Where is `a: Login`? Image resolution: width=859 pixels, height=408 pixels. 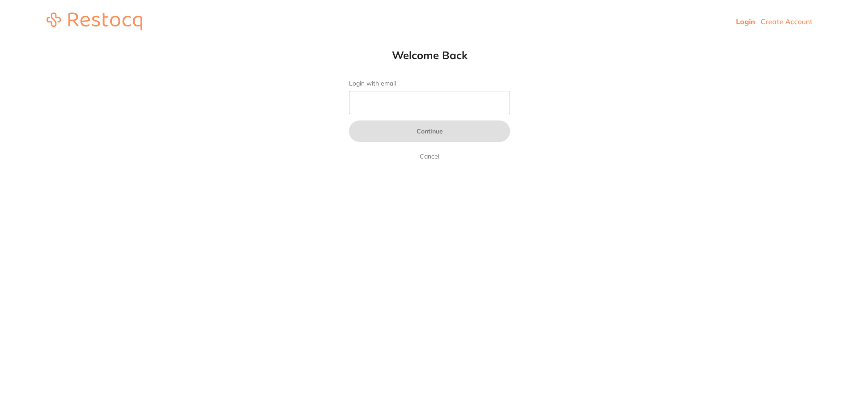
a: Login is located at coordinates (745, 21).